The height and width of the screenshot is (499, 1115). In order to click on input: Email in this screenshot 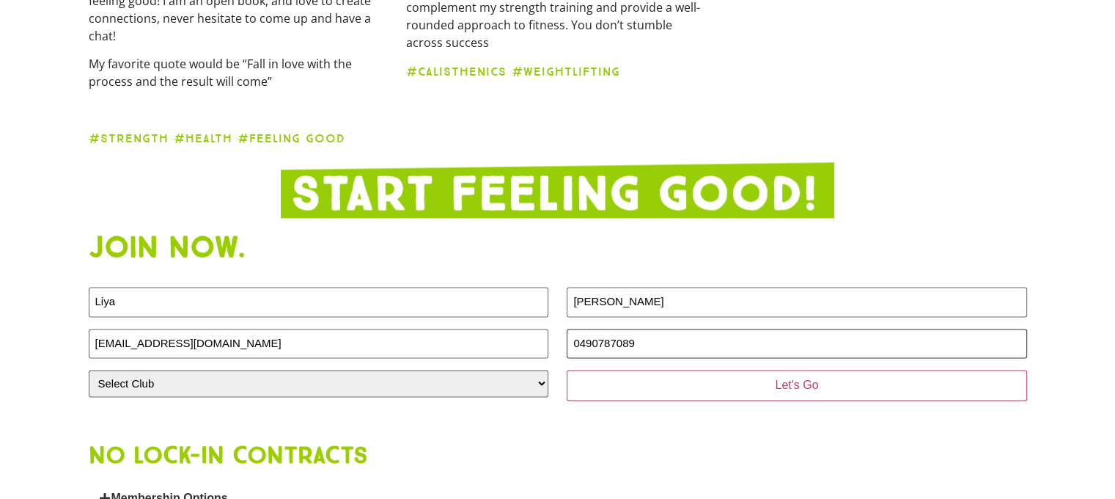, I will do `click(318, 343)`.